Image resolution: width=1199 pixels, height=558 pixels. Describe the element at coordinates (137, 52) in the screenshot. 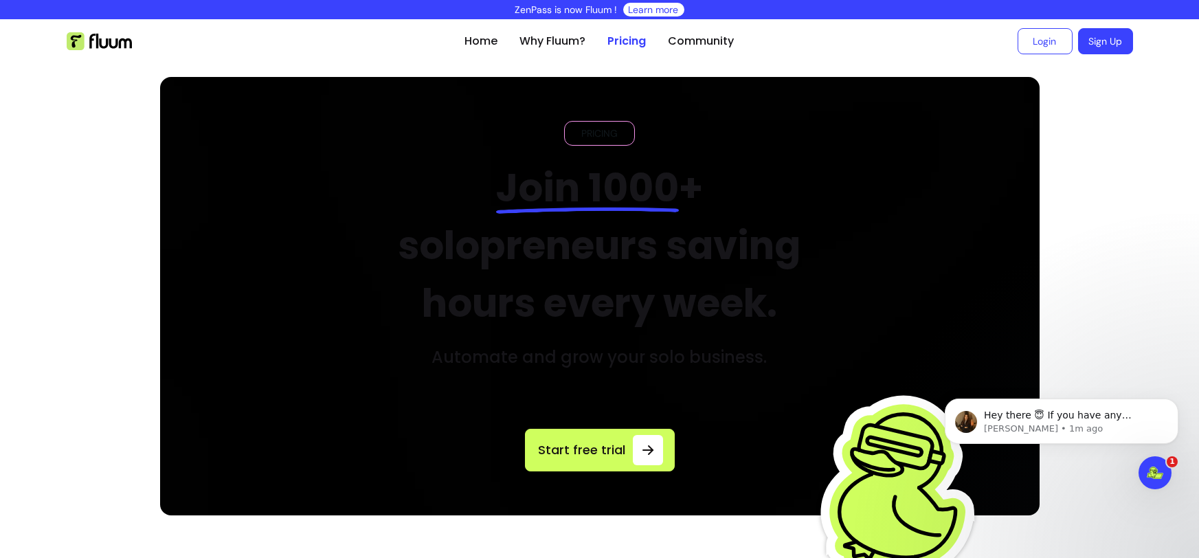

I see `div: message notification from Roberta, 1m ago. Hey there 😇 If you have any question about what you ca...` at that location.